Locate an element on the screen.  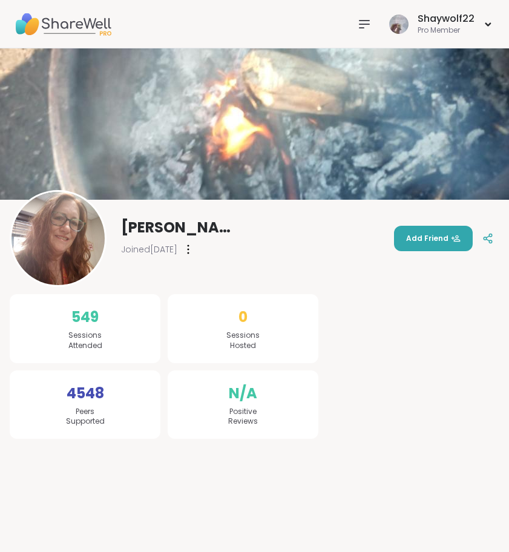
button: Add Friend is located at coordinates (434, 239).